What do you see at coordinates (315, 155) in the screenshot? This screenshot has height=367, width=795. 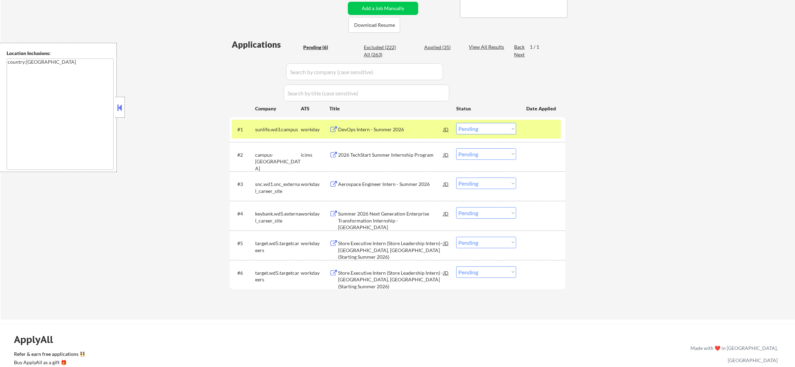 I see `div: icims` at bounding box center [315, 155].